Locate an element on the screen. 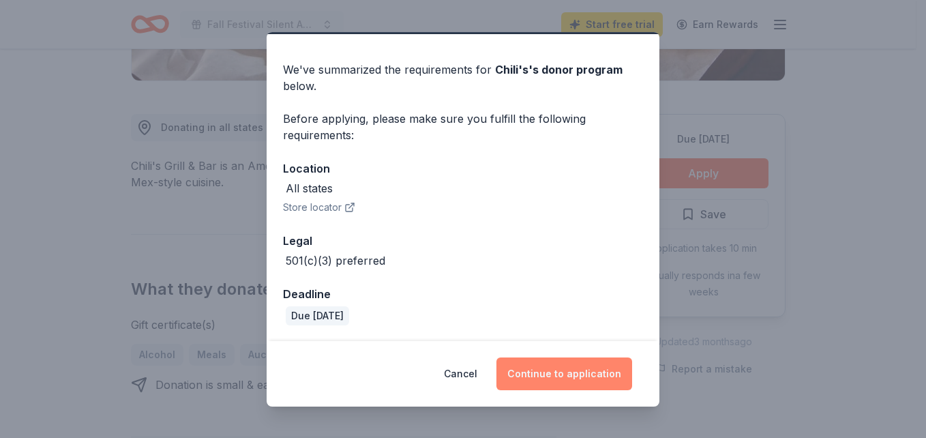 Image resolution: width=926 pixels, height=438 pixels. div: Legal is located at coordinates (463, 241).